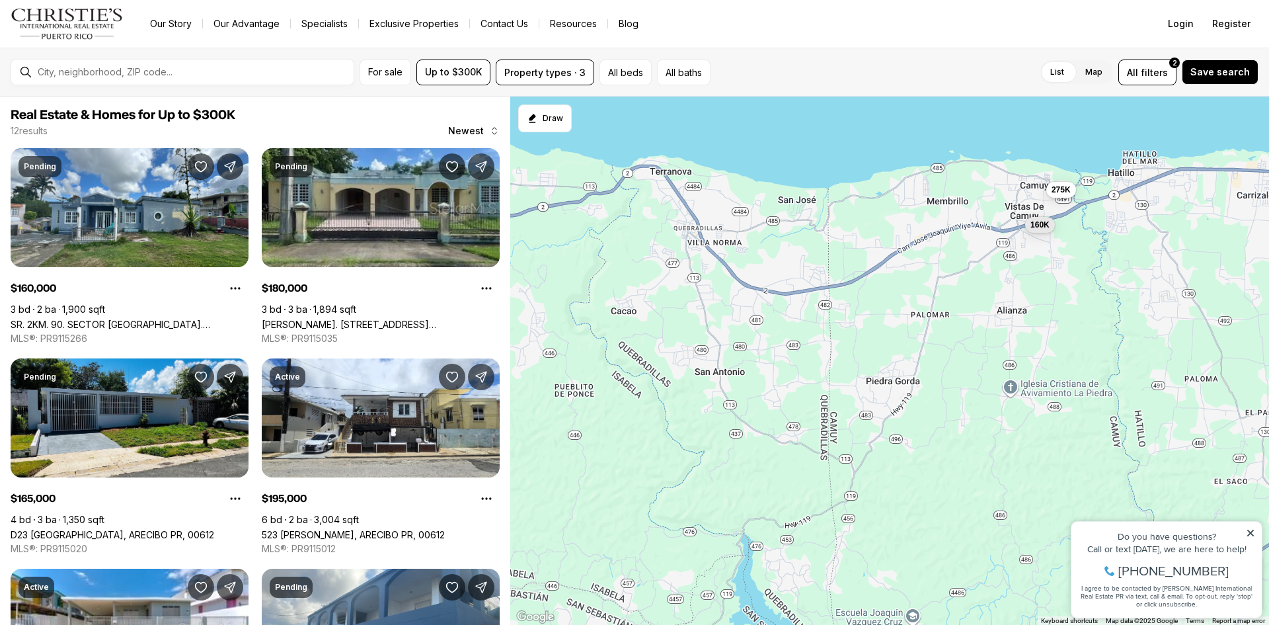  What do you see at coordinates (452, 587) in the screenshot?
I see `button: Save Property: 280-5 280-5` at bounding box center [452, 587].